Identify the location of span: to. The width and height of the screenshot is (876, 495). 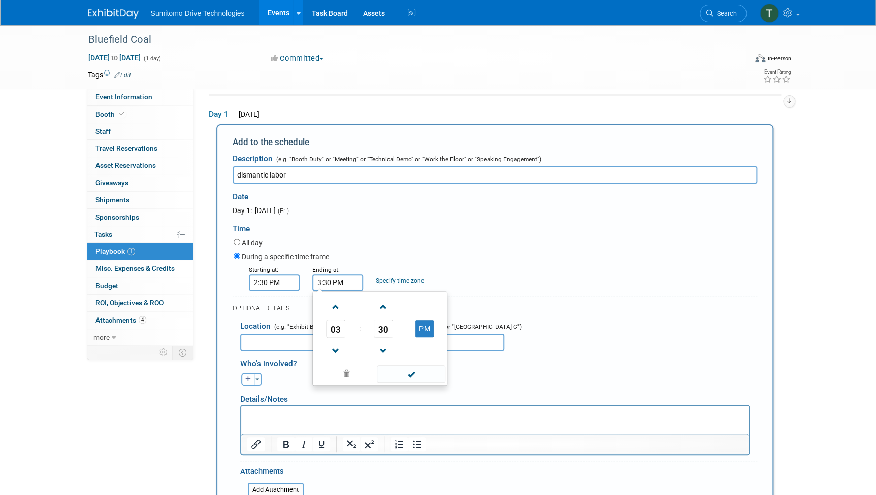
(114, 58).